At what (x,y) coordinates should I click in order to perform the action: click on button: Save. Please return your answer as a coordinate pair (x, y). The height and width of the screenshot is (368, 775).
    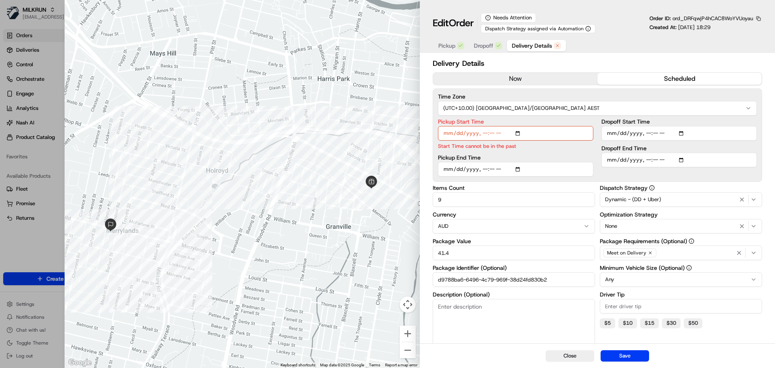
    Looking at the image, I should click on (625, 355).